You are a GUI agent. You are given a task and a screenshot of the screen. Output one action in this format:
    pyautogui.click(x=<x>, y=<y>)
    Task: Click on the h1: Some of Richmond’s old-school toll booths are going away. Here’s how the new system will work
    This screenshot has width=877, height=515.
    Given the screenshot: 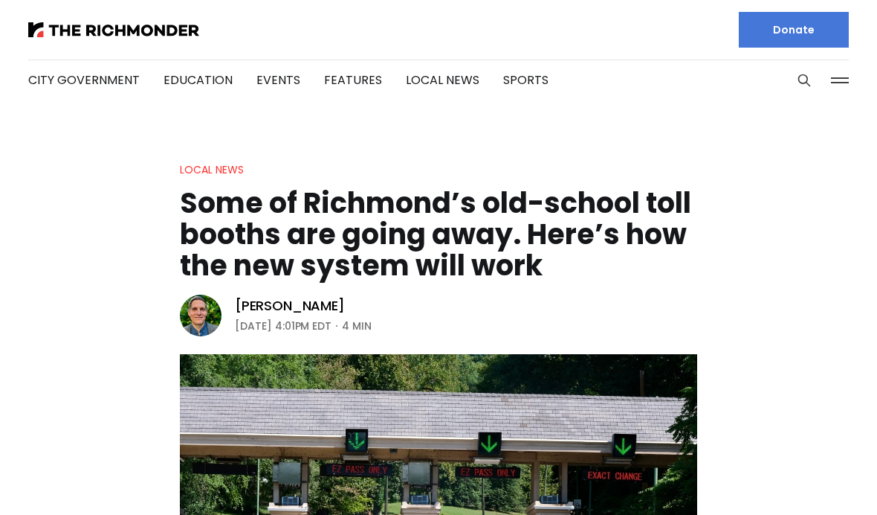 What is the action you would take?
    pyautogui.click(x=439, y=234)
    